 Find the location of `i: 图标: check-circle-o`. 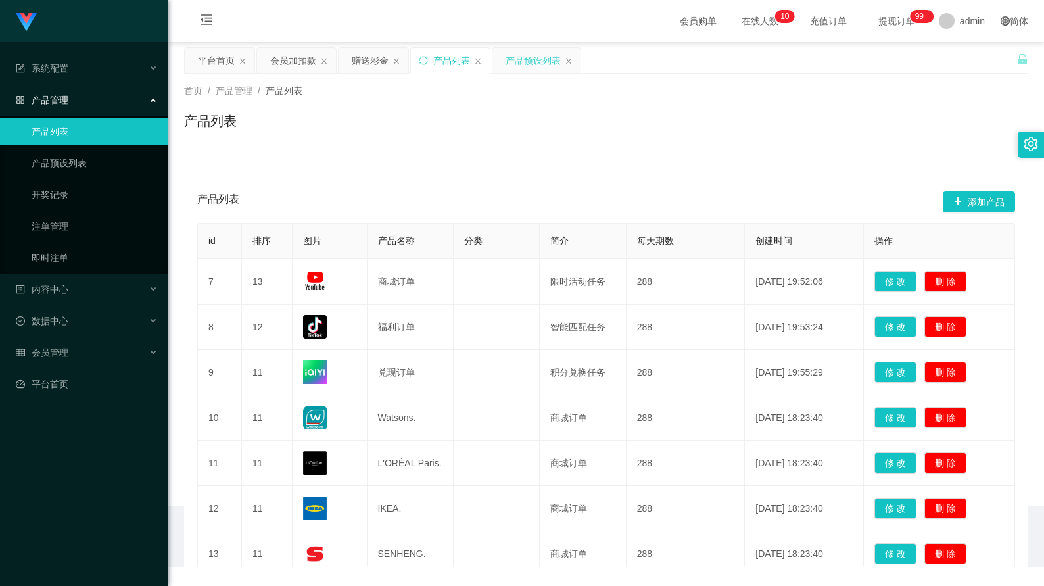

i: 图标: check-circle-o is located at coordinates (20, 321).